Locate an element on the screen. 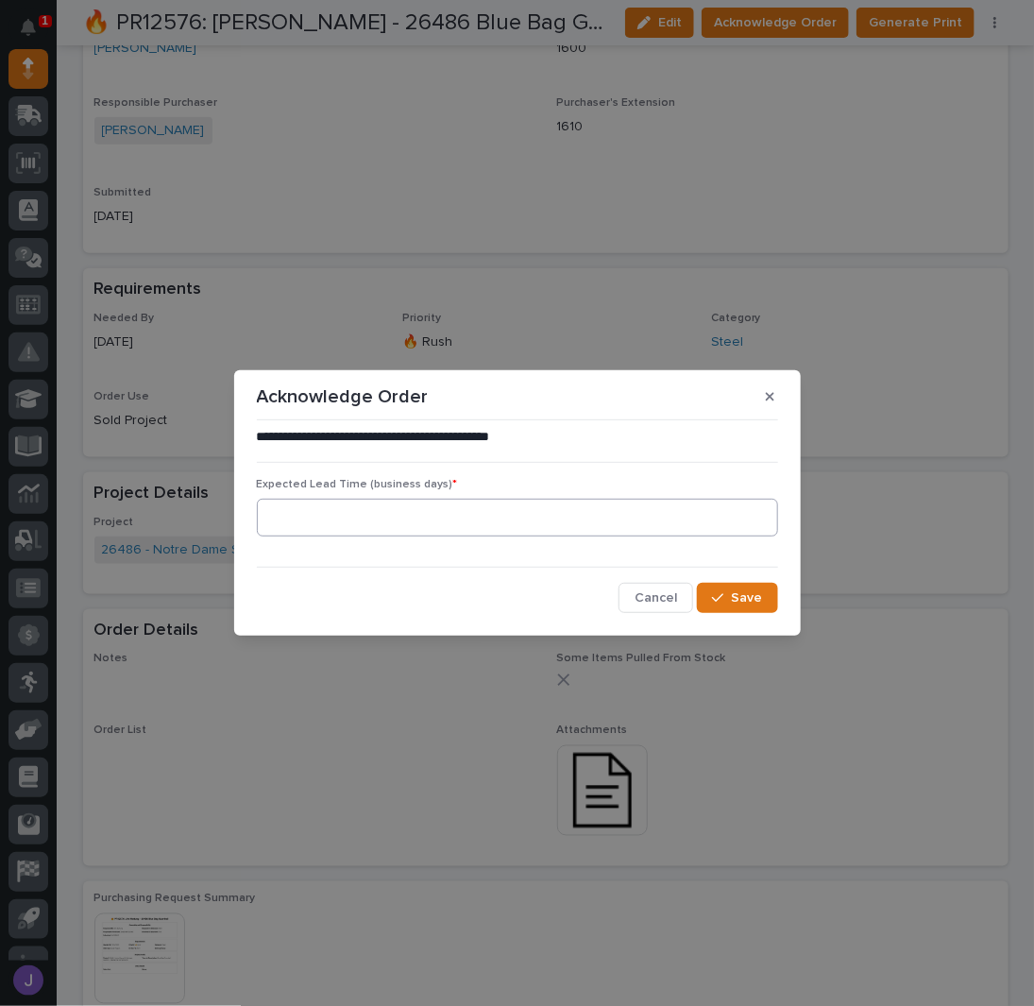 The width and height of the screenshot is (1034, 1006). button: Cancel is located at coordinates (656, 598).